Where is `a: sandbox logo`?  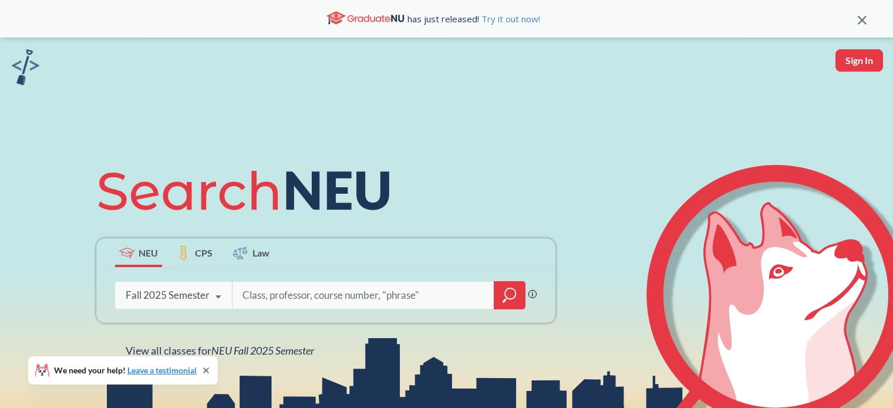
a: sandbox logo is located at coordinates (25, 69).